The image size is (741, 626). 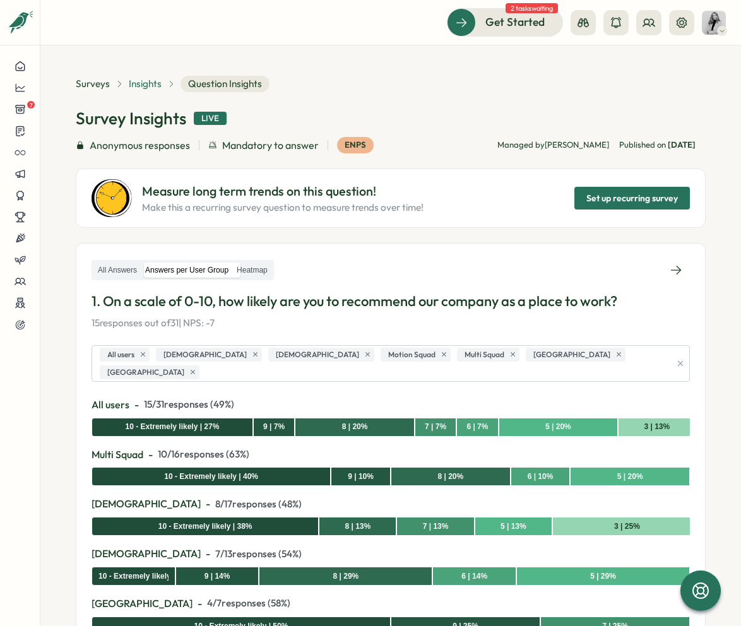 What do you see at coordinates (283, 208) in the screenshot?
I see `p: Make this a recurring survey question to measure trends over time!` at bounding box center [283, 208].